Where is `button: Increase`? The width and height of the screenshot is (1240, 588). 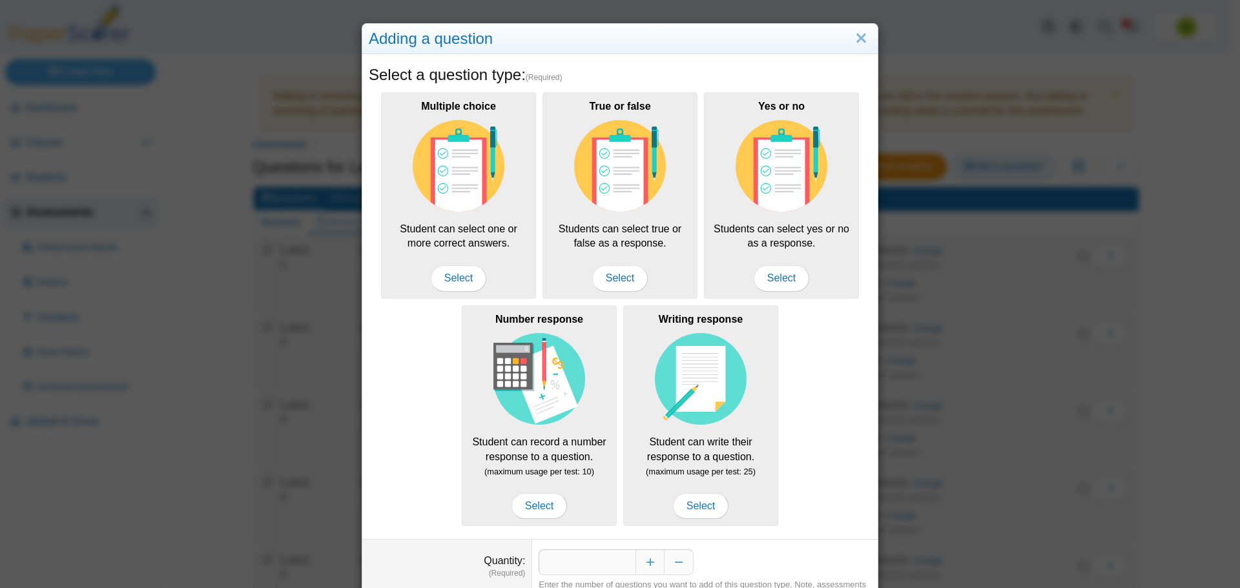
button: Increase is located at coordinates (650, 563).